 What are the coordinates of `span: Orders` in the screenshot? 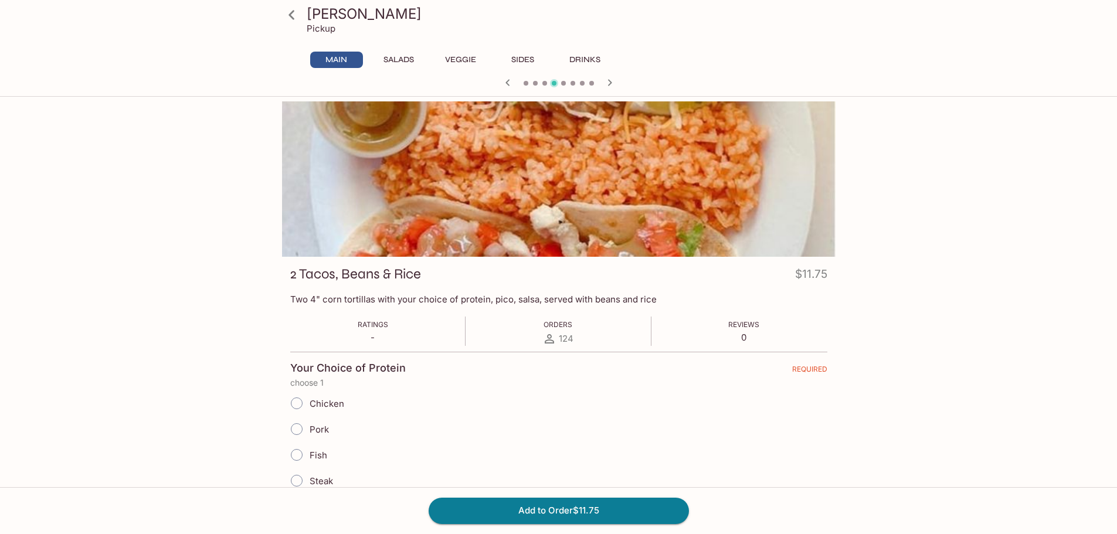 It's located at (558, 324).